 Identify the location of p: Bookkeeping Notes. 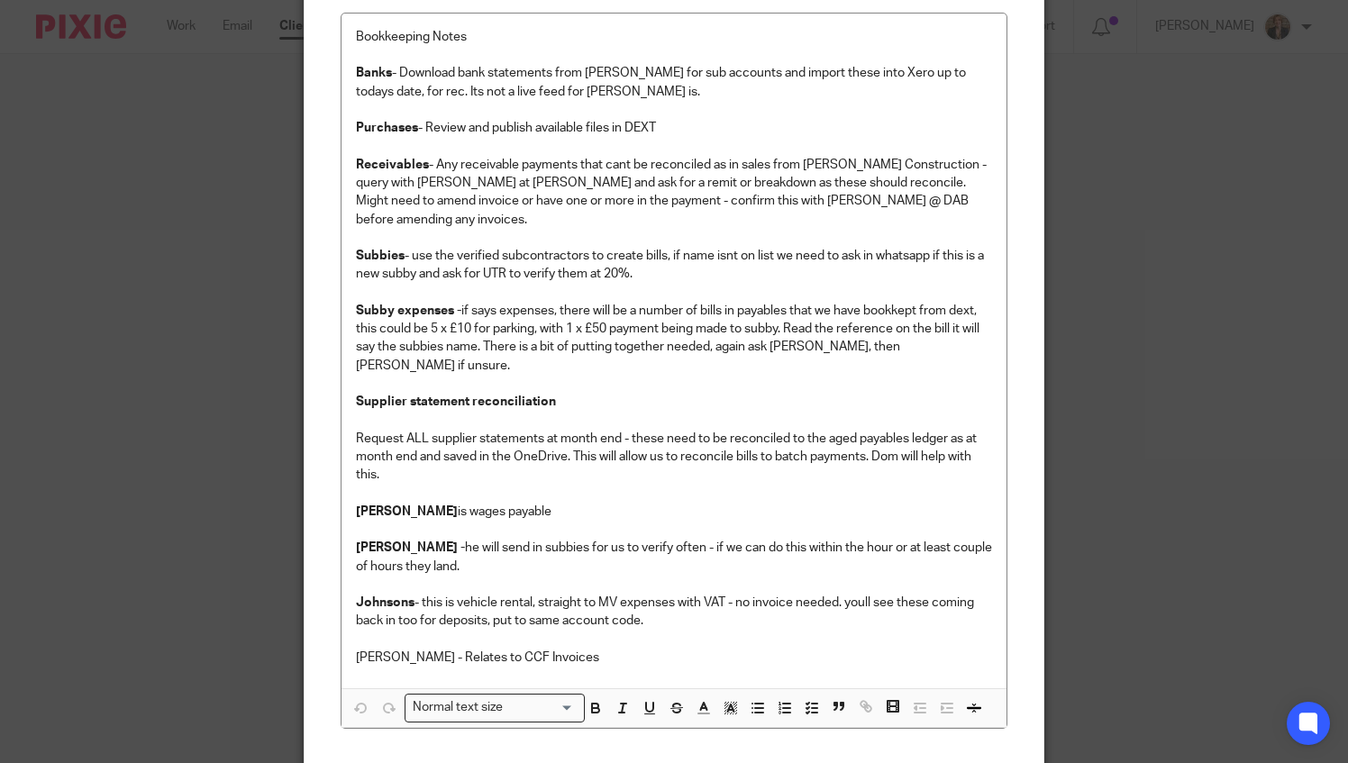
(674, 37).